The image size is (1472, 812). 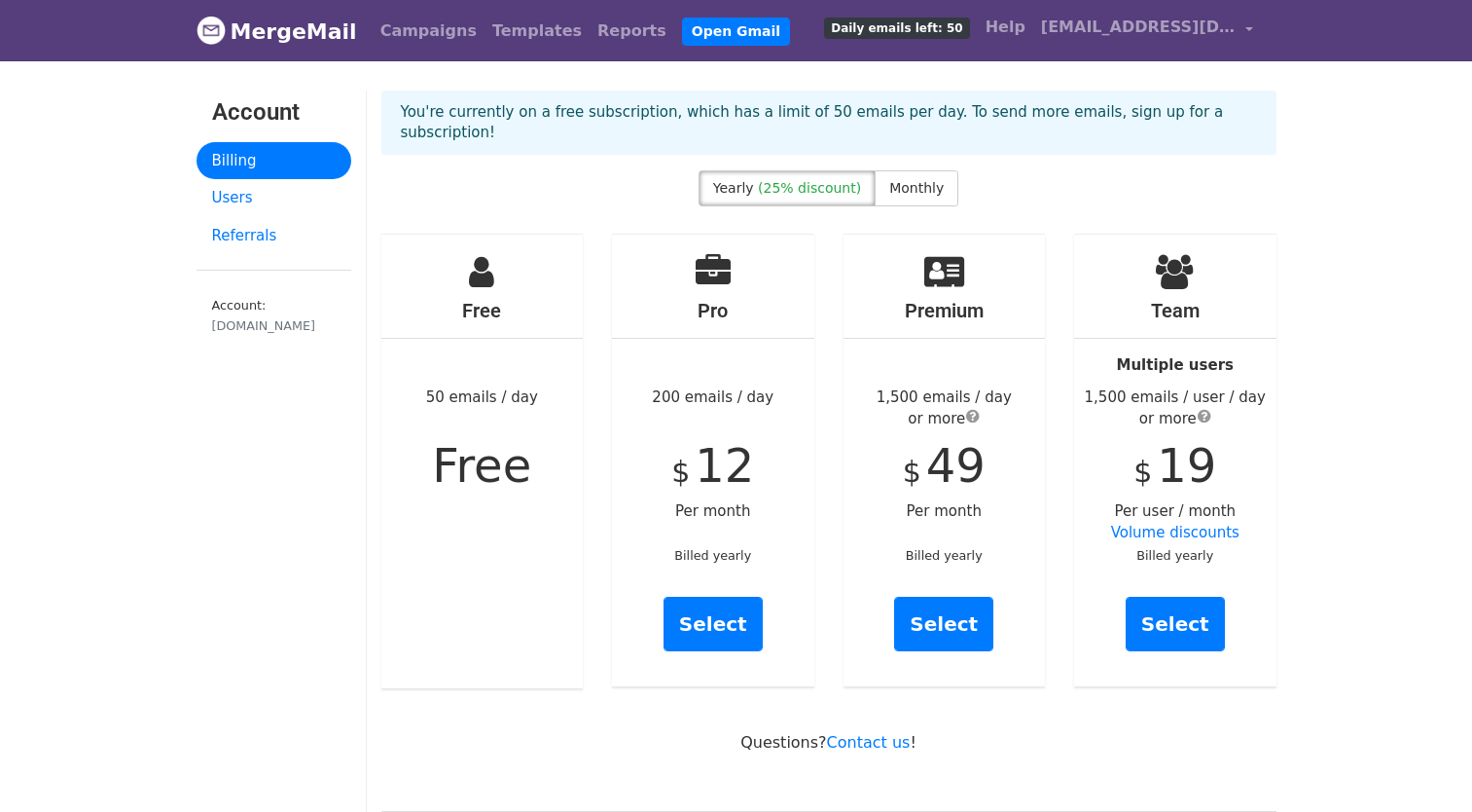 I want to click on p: Questions? !, so click(x=829, y=741).